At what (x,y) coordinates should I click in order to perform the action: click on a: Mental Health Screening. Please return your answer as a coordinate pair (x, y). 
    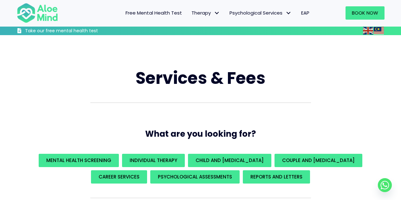
    Looking at the image, I should click on (79, 161).